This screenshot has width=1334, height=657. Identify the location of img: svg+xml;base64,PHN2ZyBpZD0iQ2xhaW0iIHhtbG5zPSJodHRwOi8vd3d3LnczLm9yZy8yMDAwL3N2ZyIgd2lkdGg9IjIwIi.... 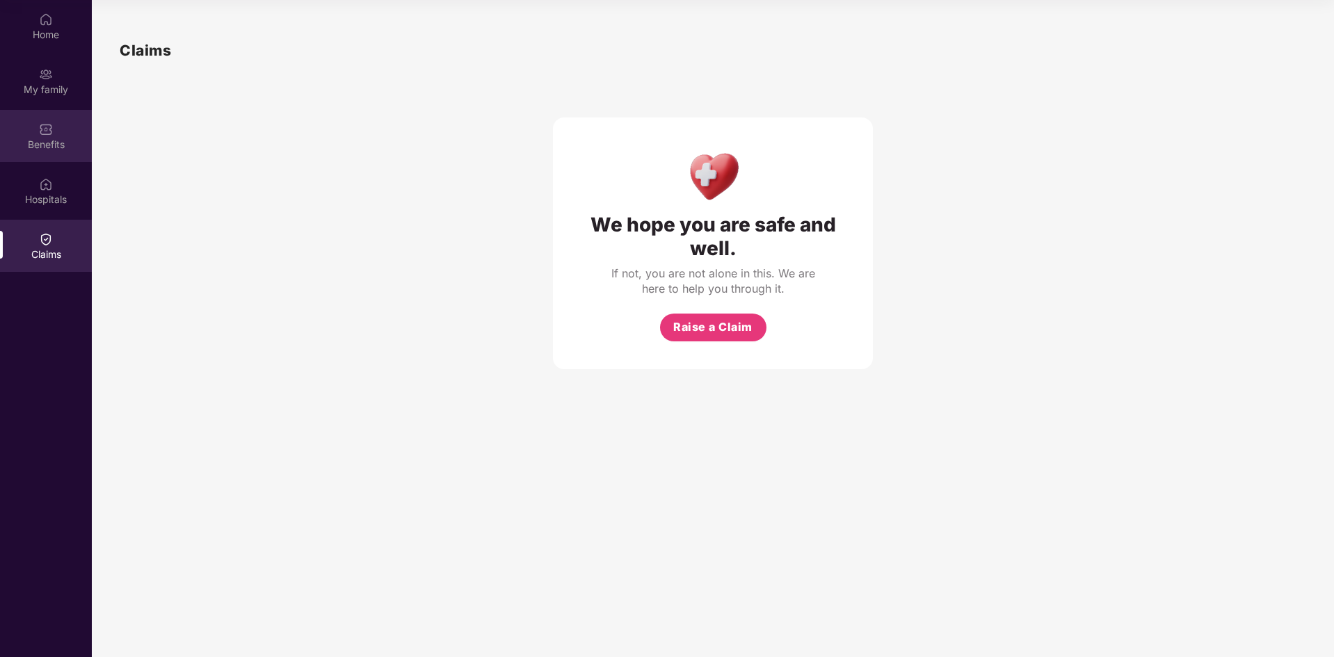
(46, 239).